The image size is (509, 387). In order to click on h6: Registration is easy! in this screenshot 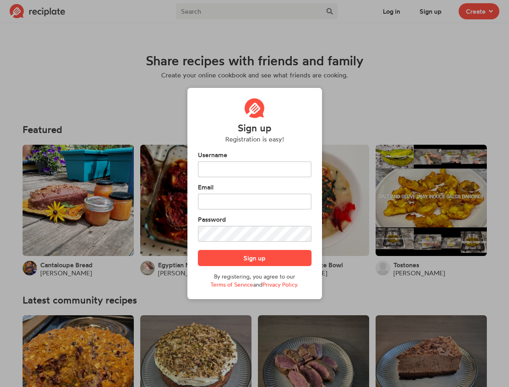, I will do `click(255, 139)`.